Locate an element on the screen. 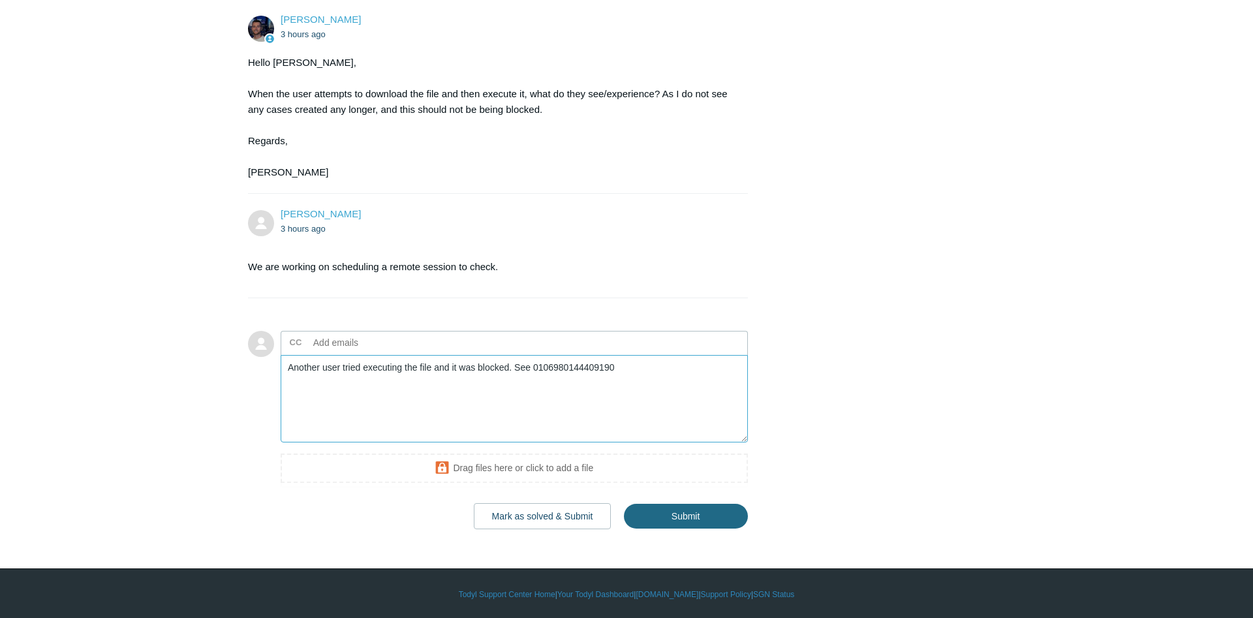  label: CC is located at coordinates (296, 343).